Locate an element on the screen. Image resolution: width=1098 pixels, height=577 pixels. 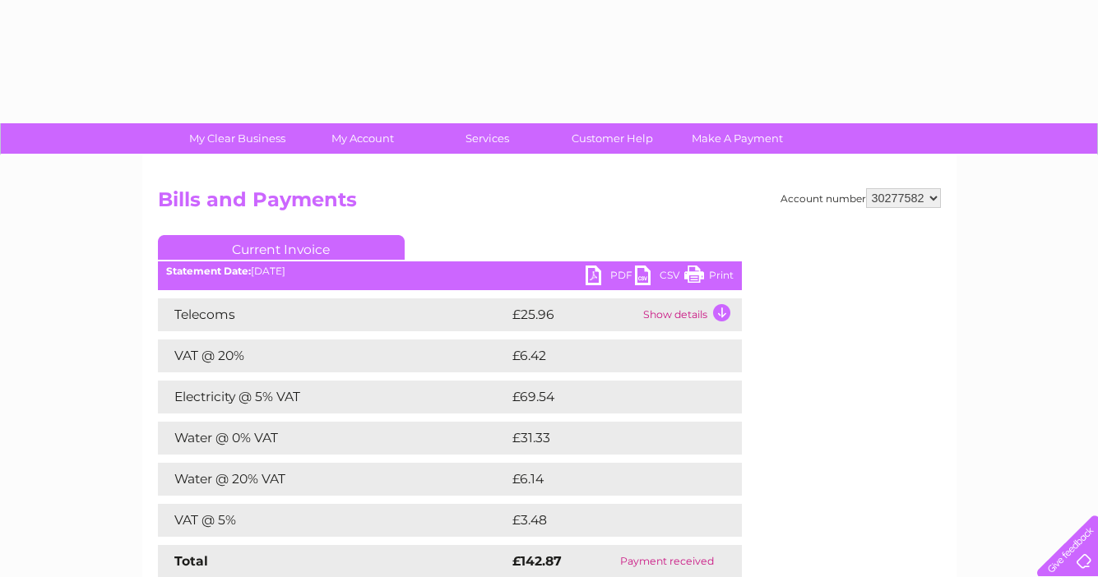
a: Services is located at coordinates (487, 138).